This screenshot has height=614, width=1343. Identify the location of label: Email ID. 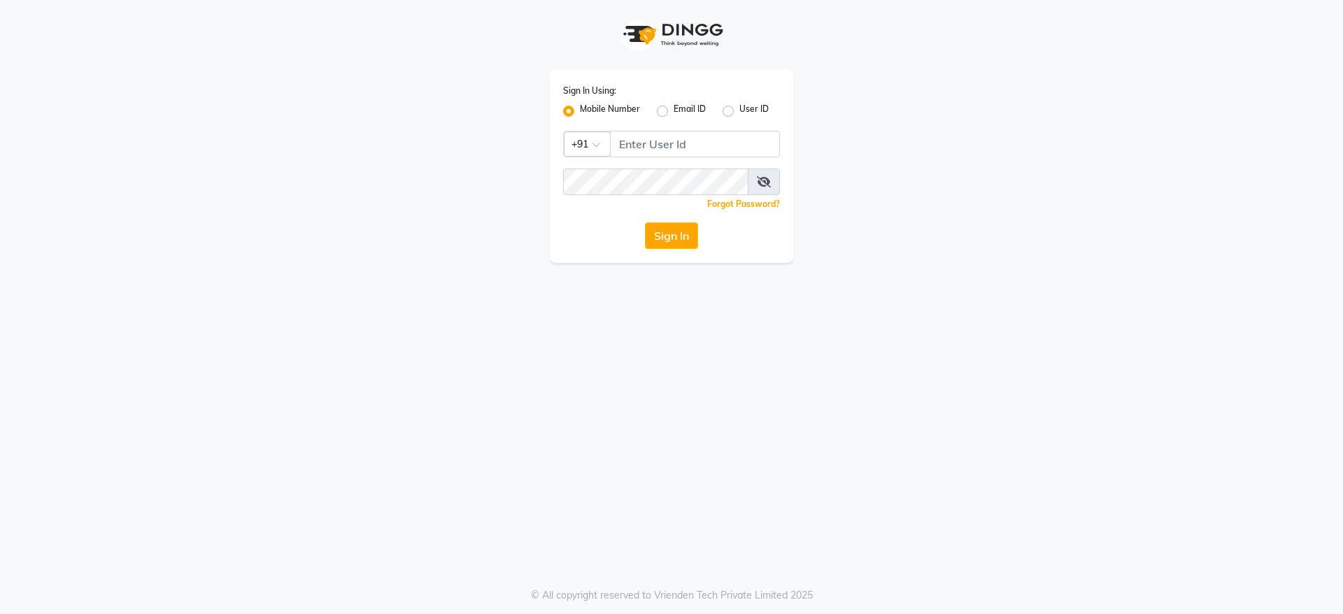
(690, 111).